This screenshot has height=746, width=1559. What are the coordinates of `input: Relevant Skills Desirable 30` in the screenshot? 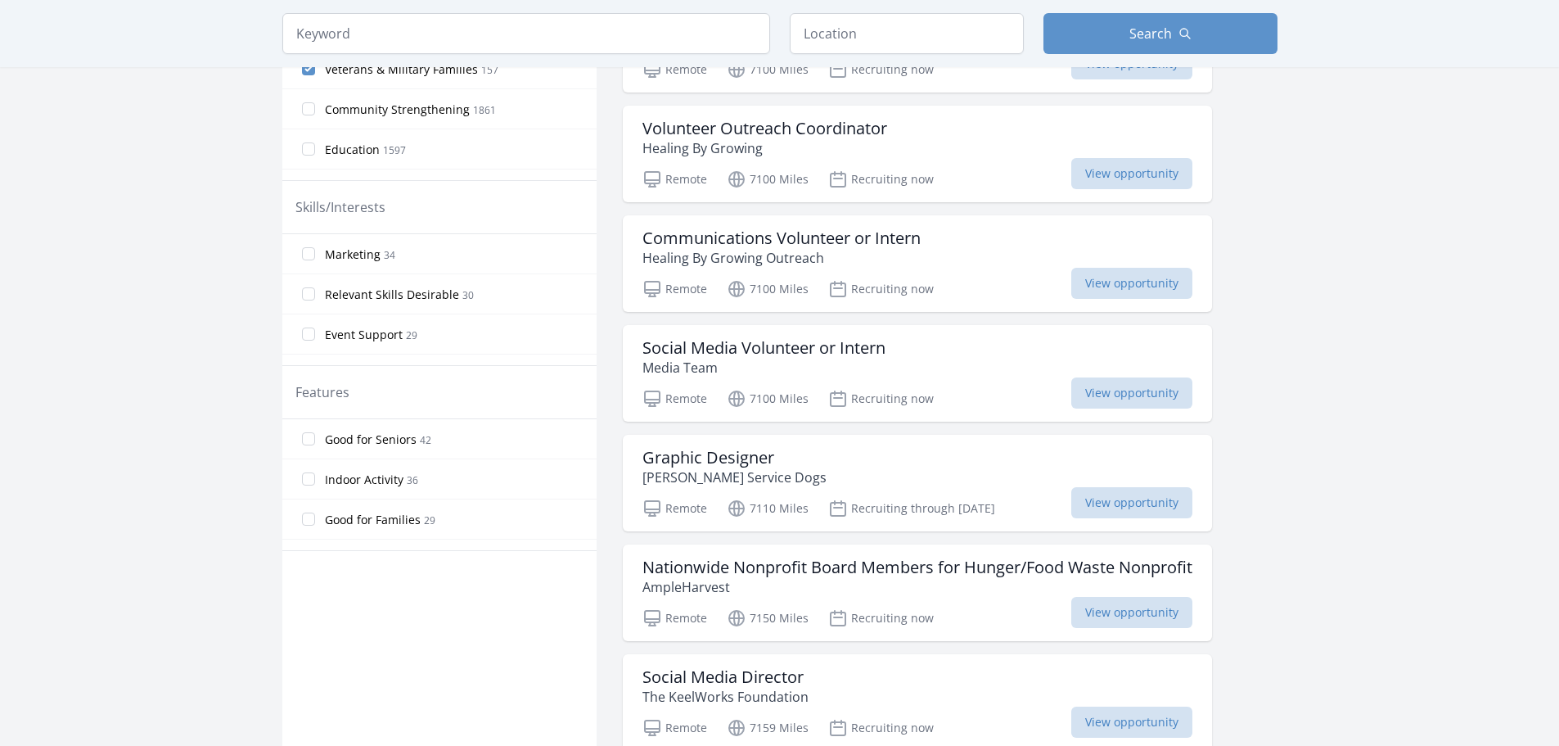 It's located at (309, 294).